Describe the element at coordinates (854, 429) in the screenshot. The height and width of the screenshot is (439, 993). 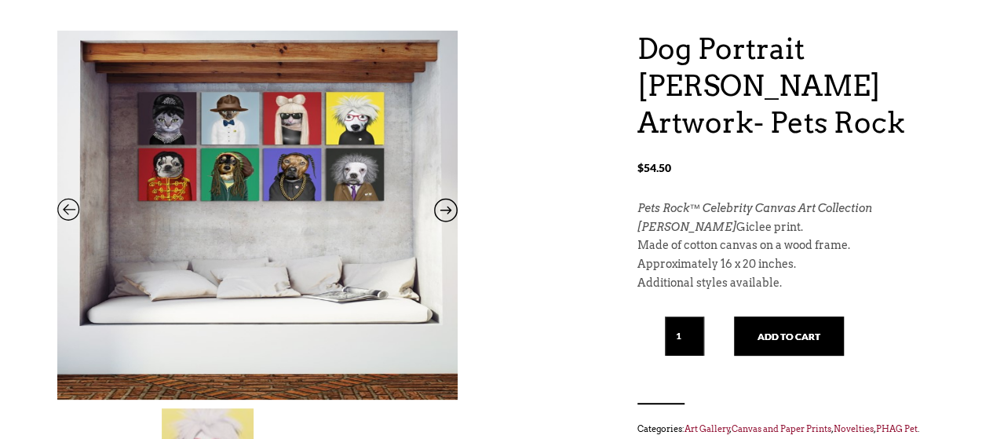
I see `a: Novelties` at that location.